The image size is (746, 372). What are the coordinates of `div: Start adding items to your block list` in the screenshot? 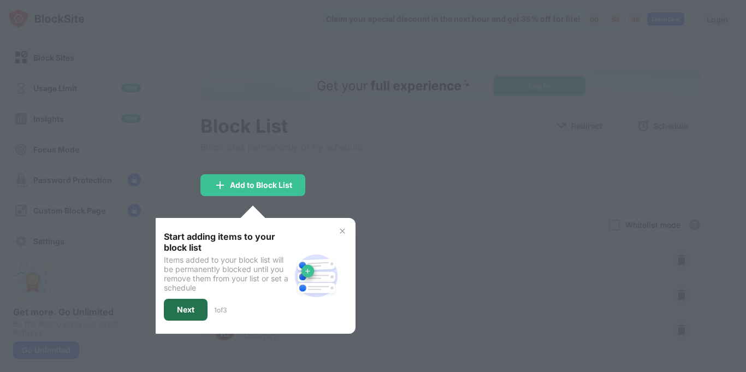 It's located at (227, 242).